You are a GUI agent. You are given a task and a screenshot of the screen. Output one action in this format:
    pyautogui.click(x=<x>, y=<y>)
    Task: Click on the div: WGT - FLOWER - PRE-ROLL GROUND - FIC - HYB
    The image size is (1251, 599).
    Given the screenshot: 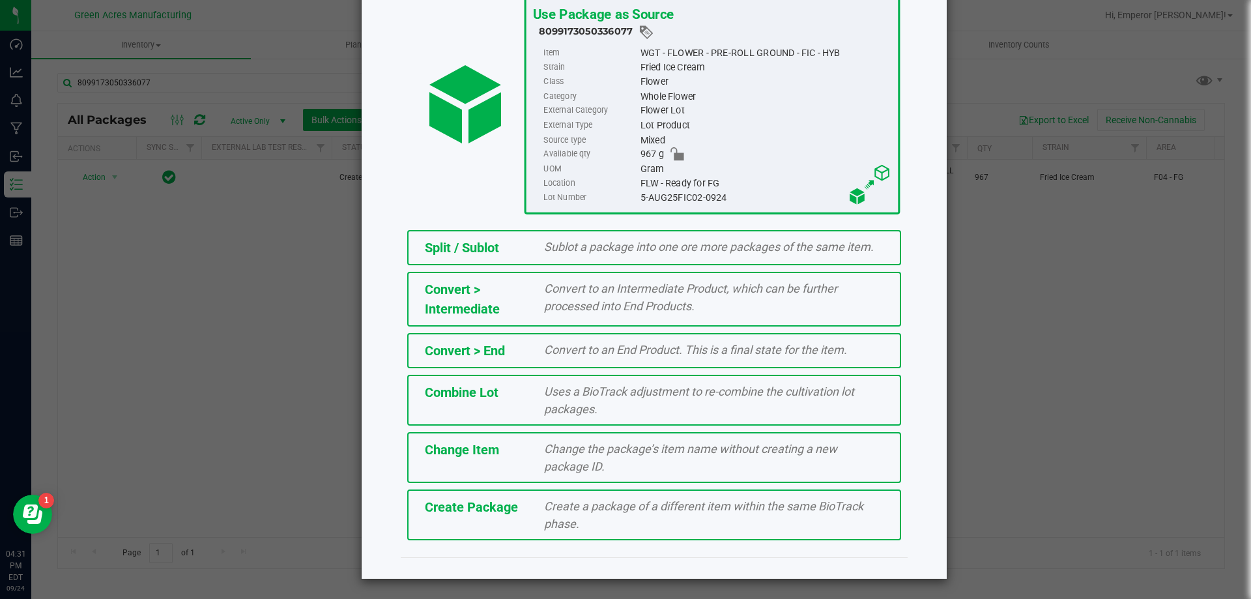 What is the action you would take?
    pyautogui.click(x=765, y=53)
    